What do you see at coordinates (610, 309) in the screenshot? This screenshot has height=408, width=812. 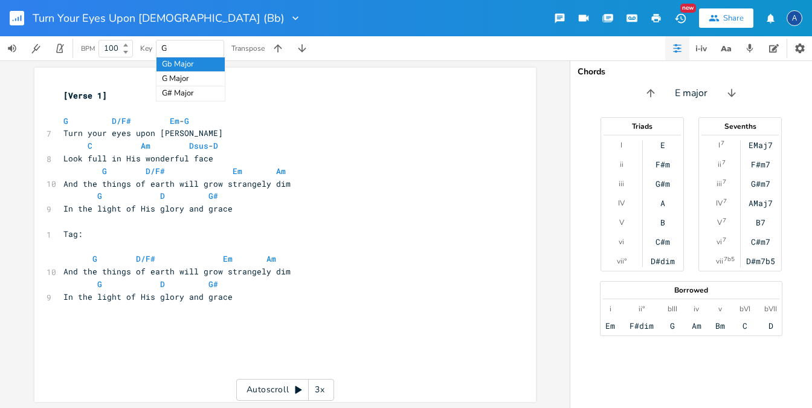 I see `div: i` at bounding box center [610, 309].